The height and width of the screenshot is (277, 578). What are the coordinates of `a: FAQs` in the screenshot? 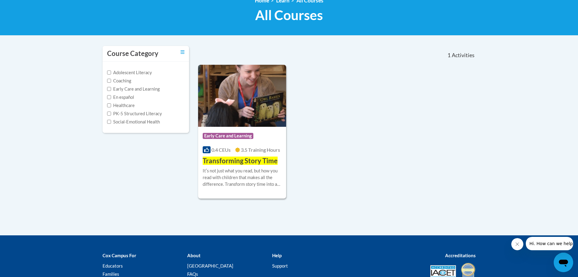 It's located at (193, 274).